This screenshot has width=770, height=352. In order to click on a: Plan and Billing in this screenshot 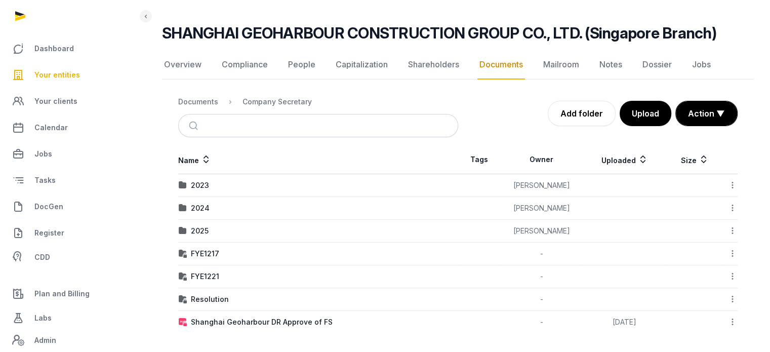, I will do `click(72, 293)`.